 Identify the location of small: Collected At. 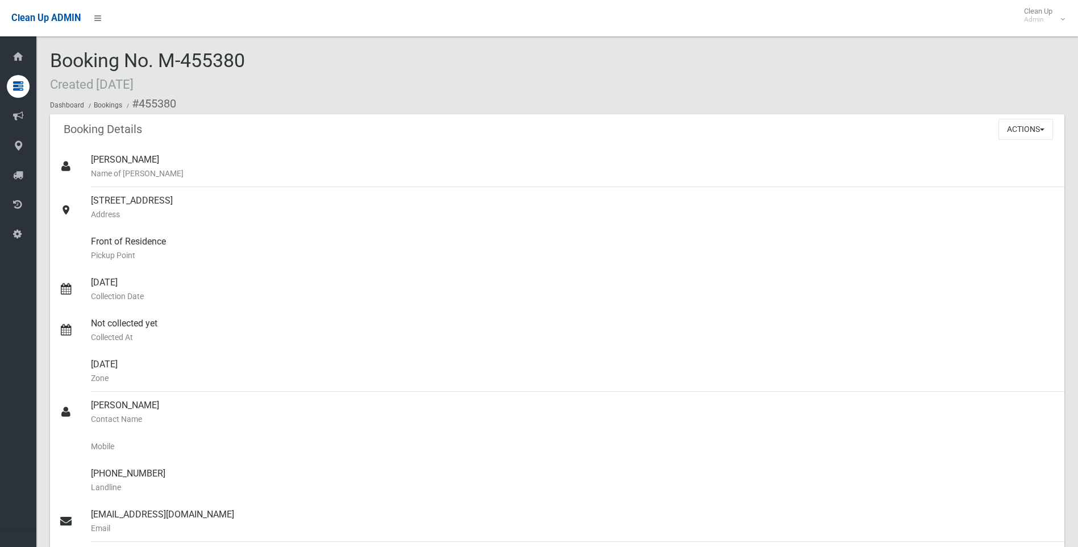
(573, 337).